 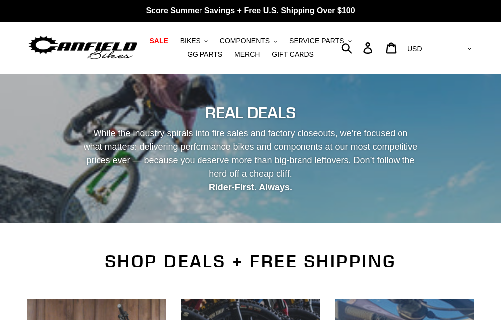 I want to click on h2: REAL DEALS, so click(x=250, y=113).